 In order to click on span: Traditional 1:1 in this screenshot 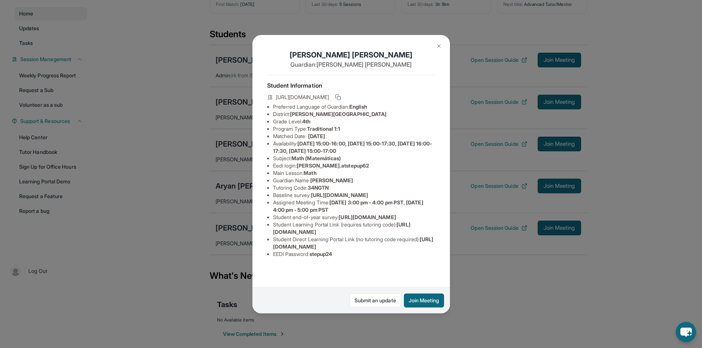, I will do `click(324, 129)`.